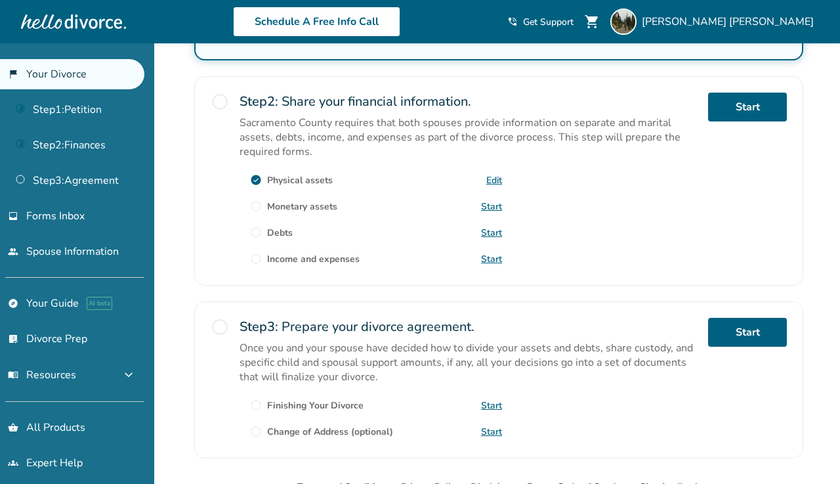  What do you see at coordinates (13, 74) in the screenshot?
I see `span: flag_2` at bounding box center [13, 74].